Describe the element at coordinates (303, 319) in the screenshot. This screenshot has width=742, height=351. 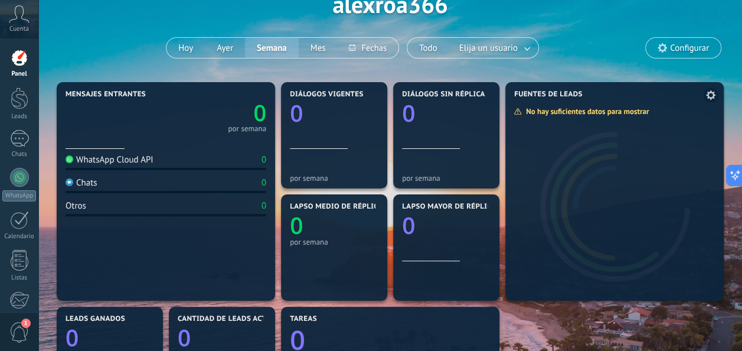
I see `span: Tareas` at that location.